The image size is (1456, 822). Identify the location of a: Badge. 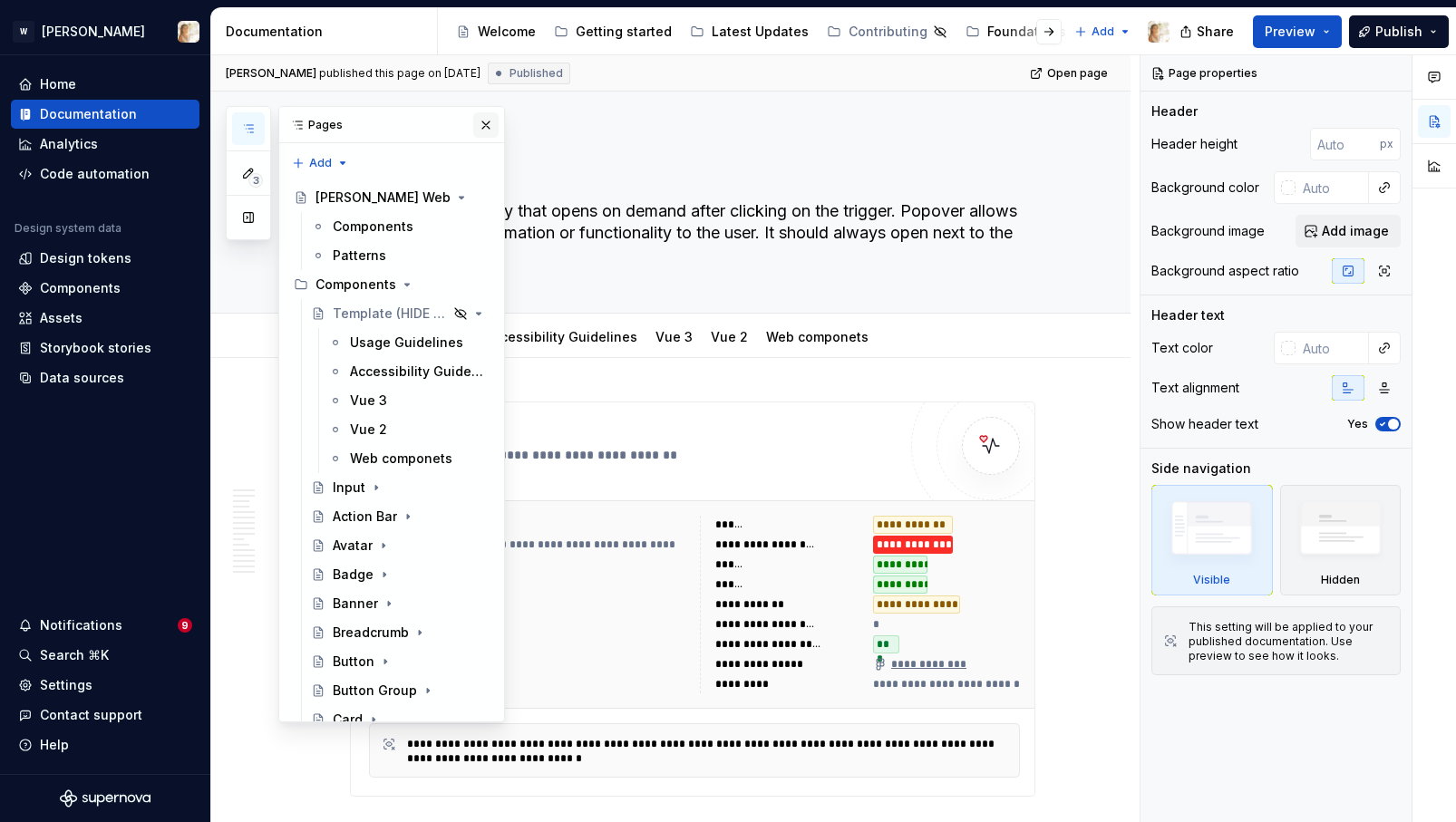
(400, 575).